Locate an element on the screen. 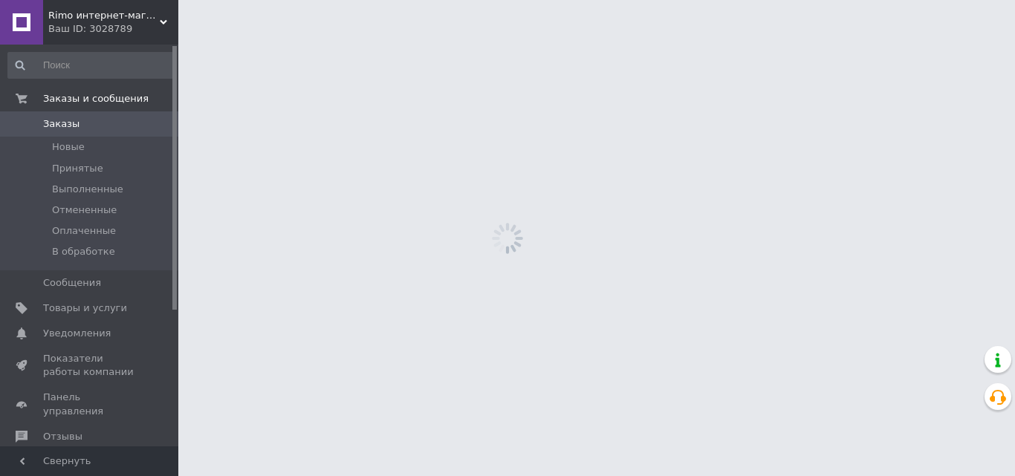 The image size is (1015, 476). span: Заказы и сообщения is located at coordinates (96, 99).